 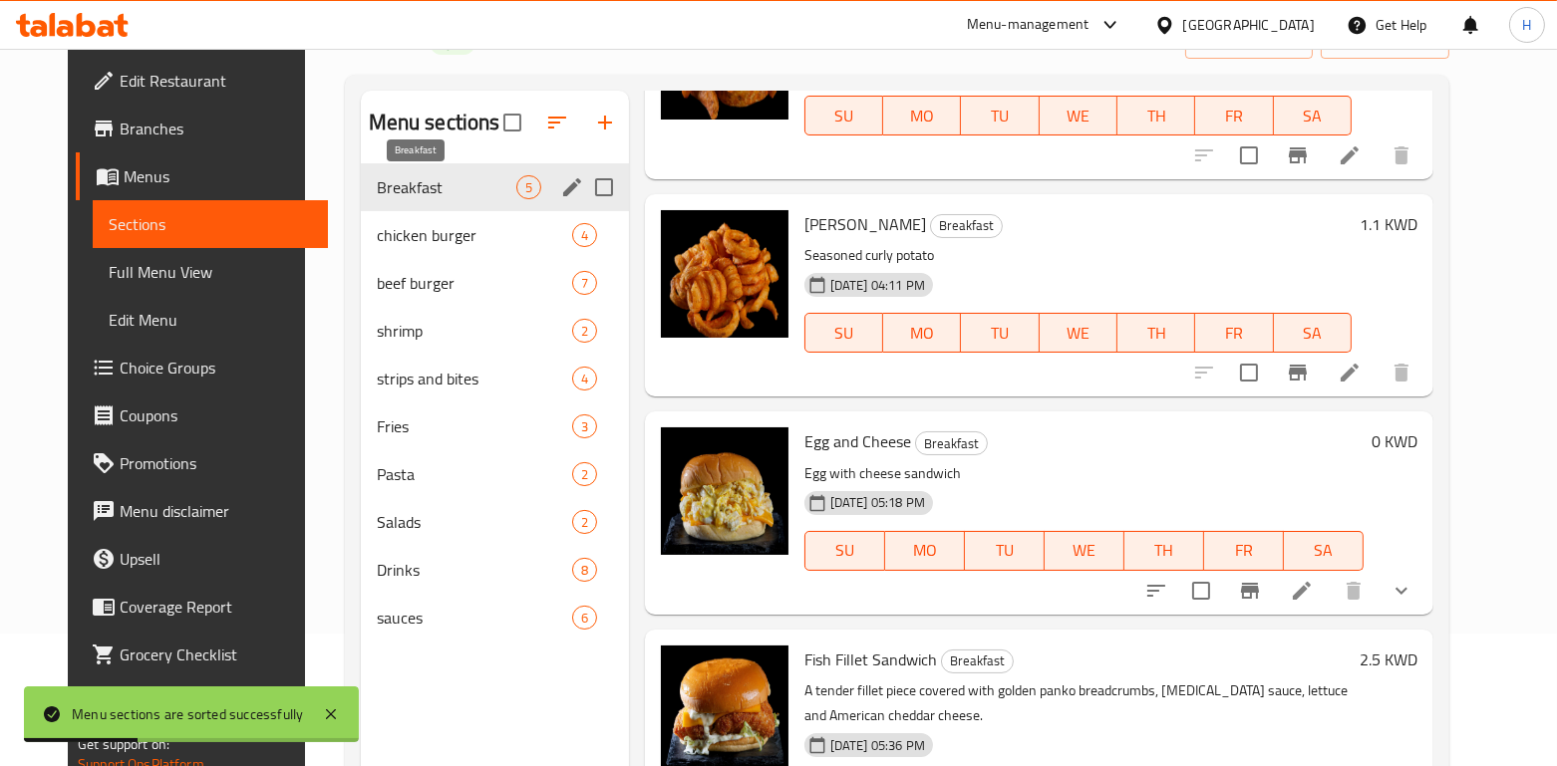 I want to click on h6: 2.5 KWD, so click(x=1388, y=660).